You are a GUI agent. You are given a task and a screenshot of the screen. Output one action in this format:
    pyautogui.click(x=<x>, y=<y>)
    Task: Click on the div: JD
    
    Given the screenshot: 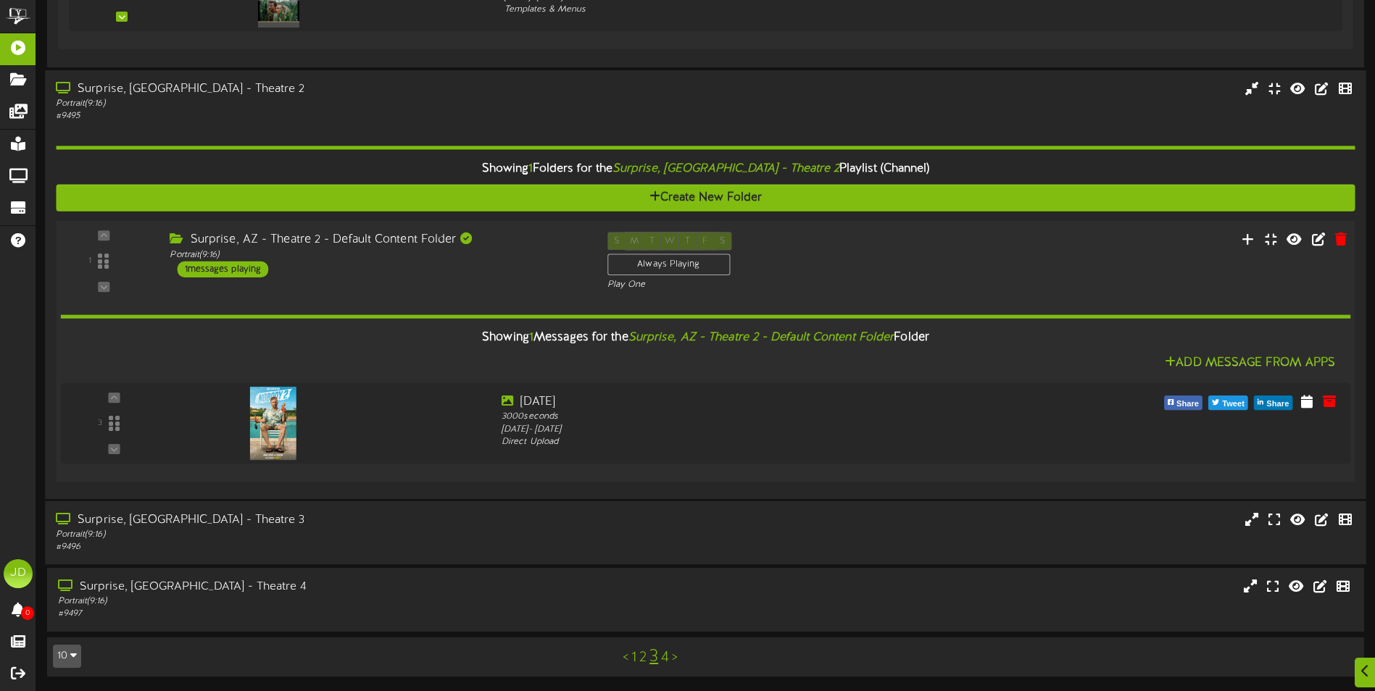 What is the action you would take?
    pyautogui.click(x=18, y=574)
    